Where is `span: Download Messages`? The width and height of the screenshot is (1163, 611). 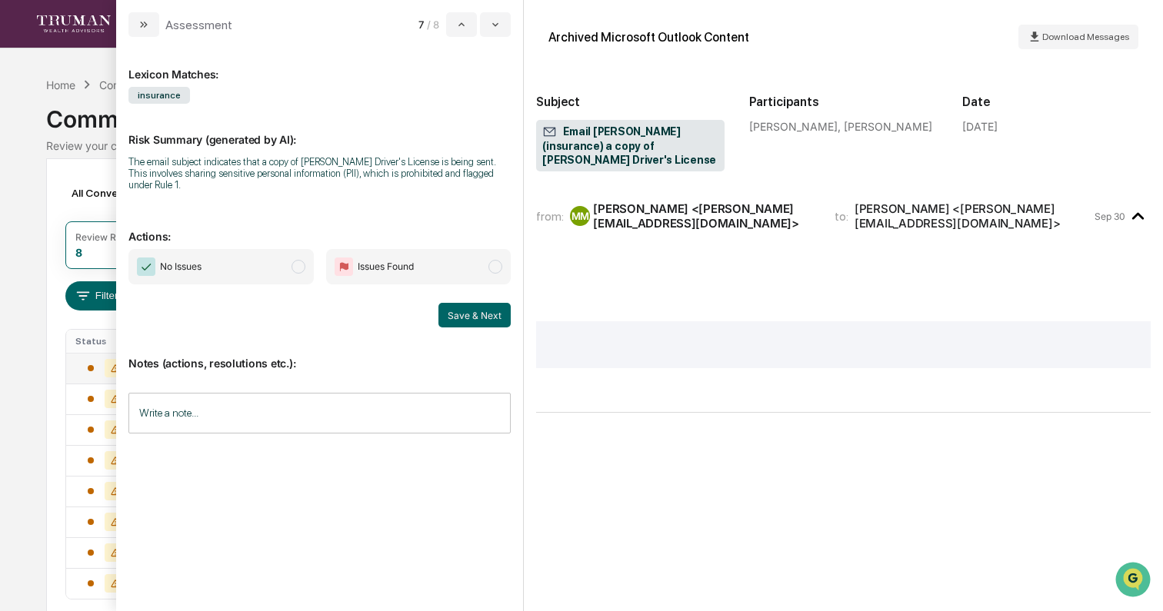 span: Download Messages is located at coordinates (1085, 37).